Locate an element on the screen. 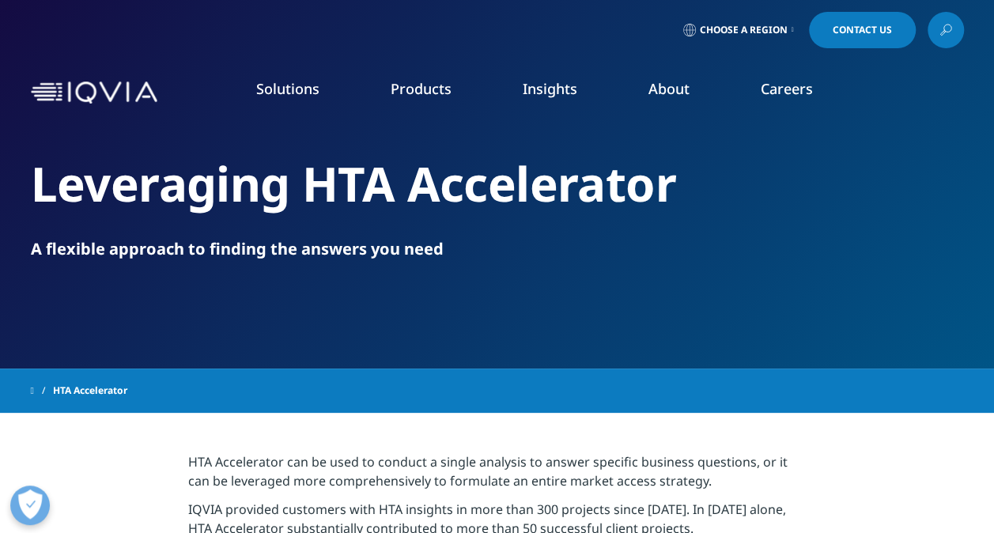 The height and width of the screenshot is (533, 994). a: About is located at coordinates (669, 89).